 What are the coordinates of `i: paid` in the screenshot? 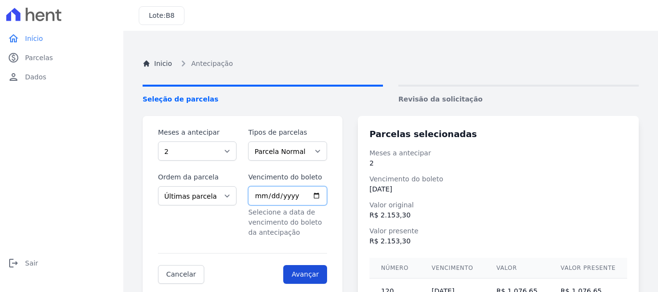 It's located at (13, 58).